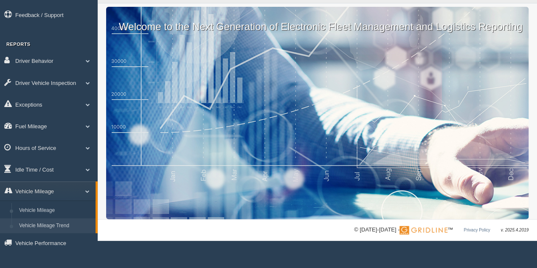 This screenshot has width=537, height=268. What do you see at coordinates (317, 20) in the screenshot?
I see `p: Welcome to the Next Generation of Electronic Fleet Management and Logistics Reporting` at bounding box center [317, 20].